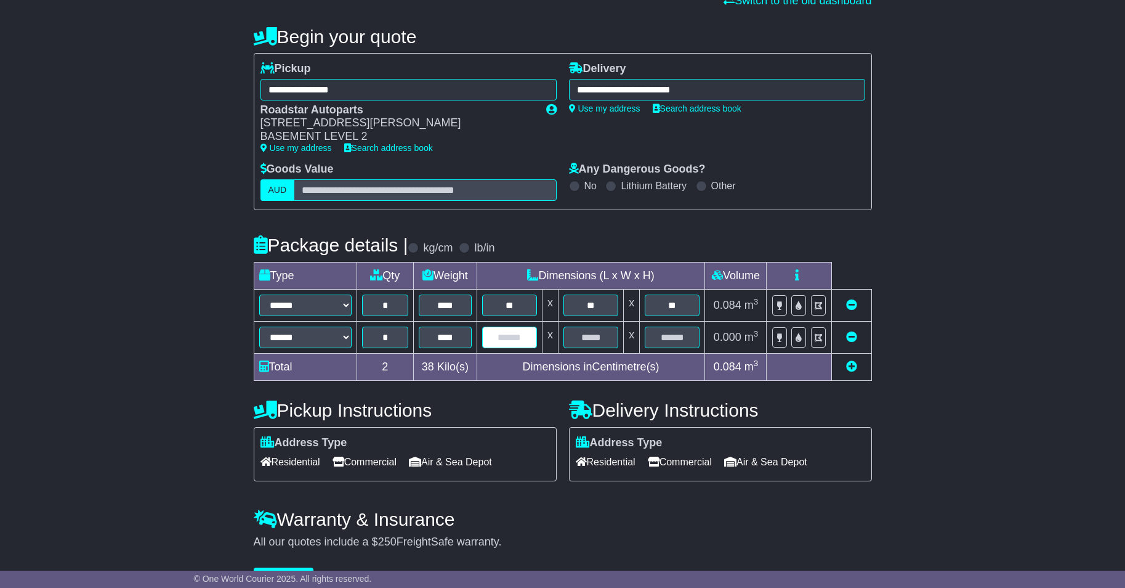  What do you see at coordinates (445, 275) in the screenshot?
I see `td: Weight` at bounding box center [445, 275].